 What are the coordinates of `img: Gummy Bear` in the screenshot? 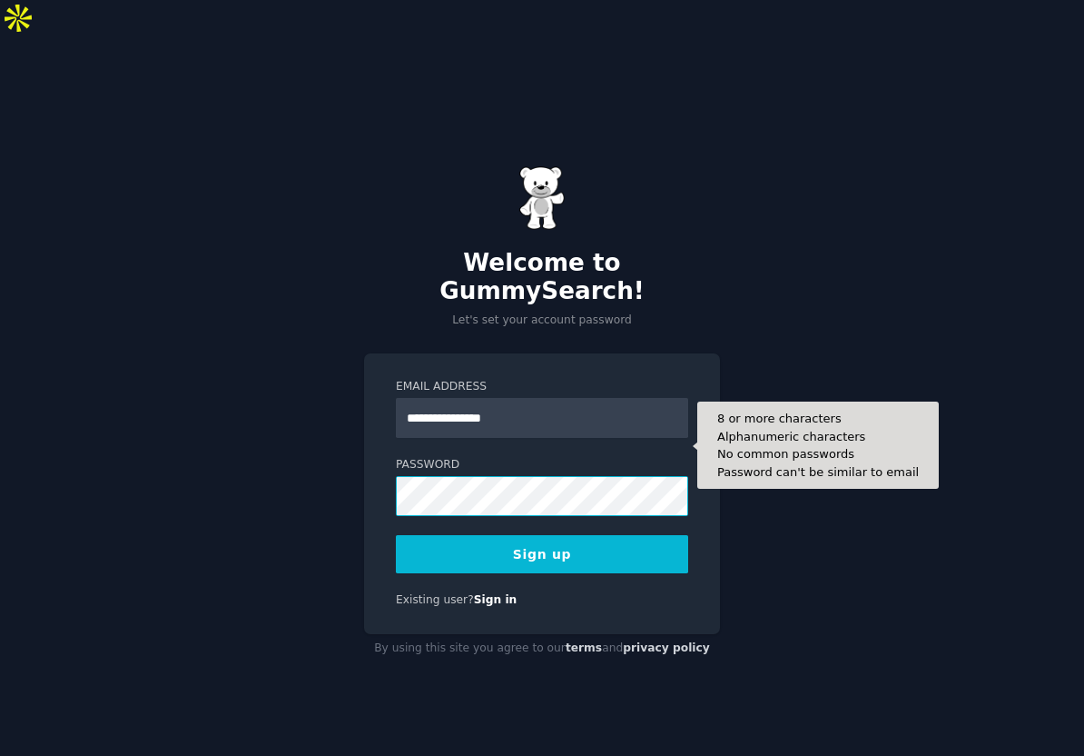 It's located at (542, 198).